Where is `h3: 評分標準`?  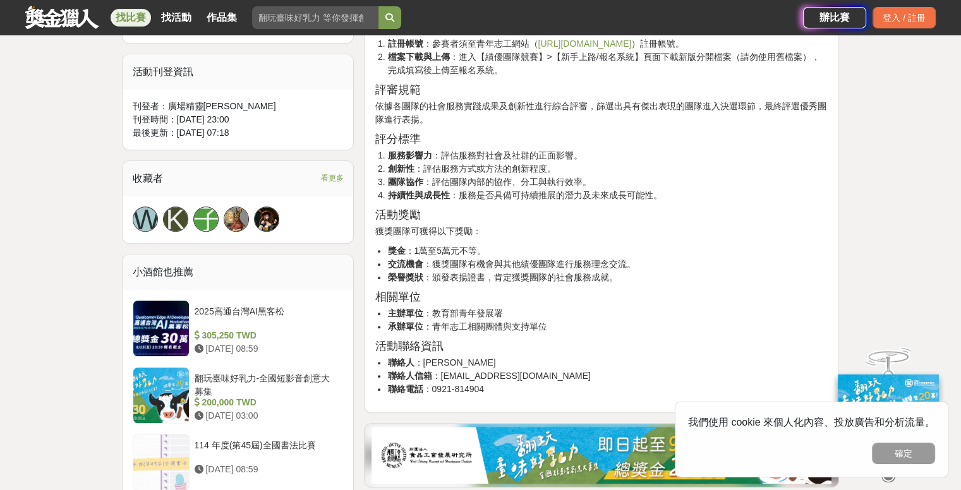 h3: 評分標準 is located at coordinates (601, 139).